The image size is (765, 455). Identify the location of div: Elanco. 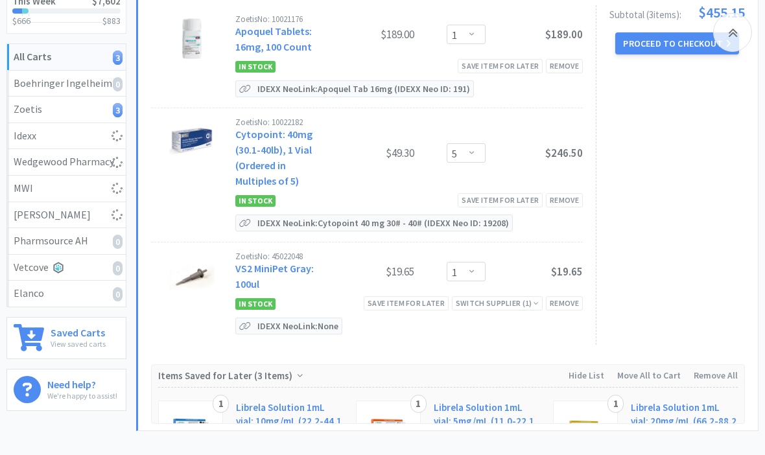
(66, 294).